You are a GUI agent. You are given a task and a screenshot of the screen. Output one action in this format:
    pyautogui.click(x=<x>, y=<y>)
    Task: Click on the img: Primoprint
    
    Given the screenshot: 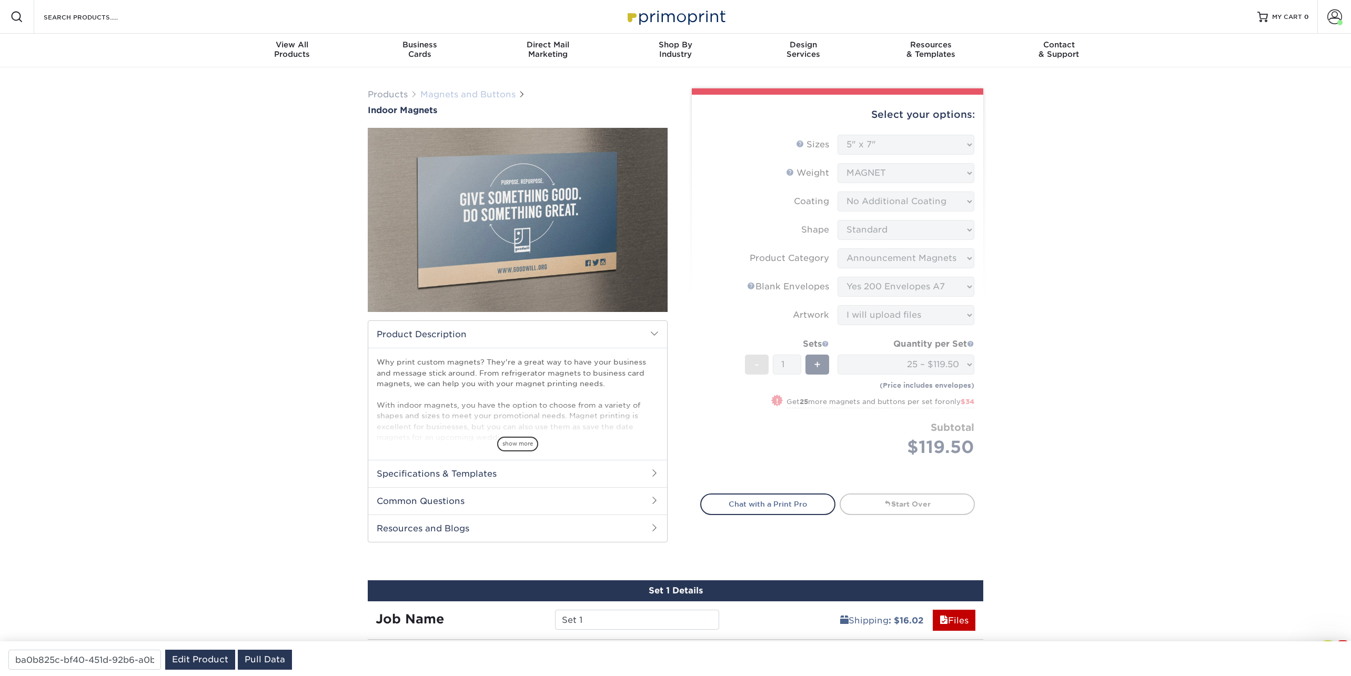 What is the action you would take?
    pyautogui.click(x=676, y=16)
    